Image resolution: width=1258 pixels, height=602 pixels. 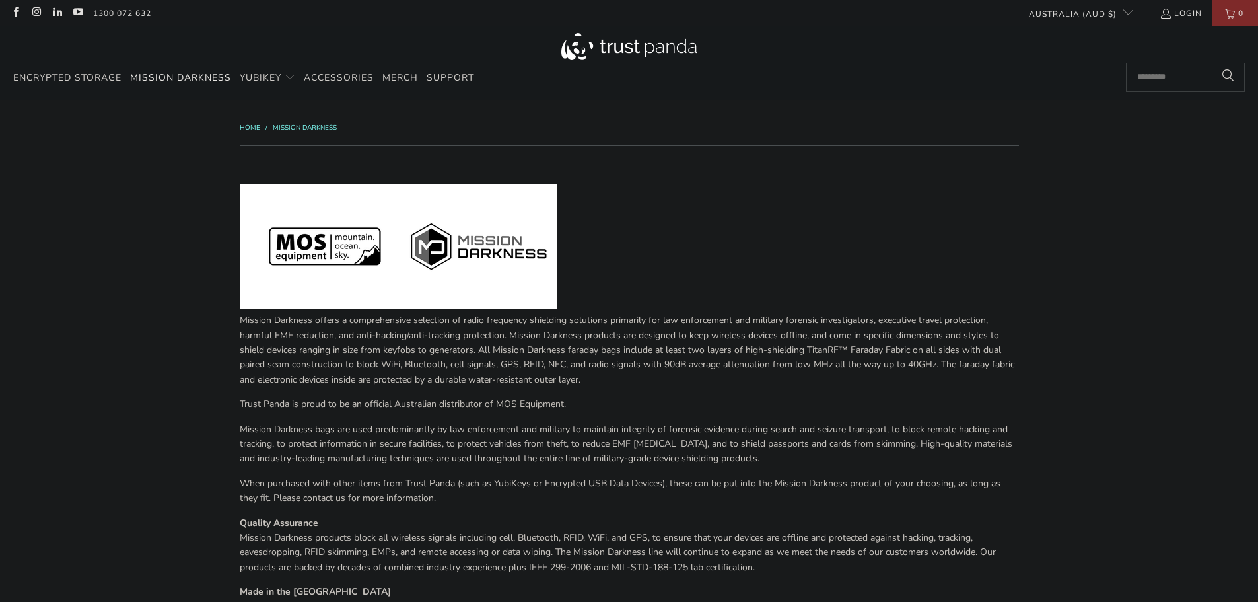 What do you see at coordinates (244, 78) in the screenshot?
I see `nav: Translation missing: en.navigation.header.main_nav` at bounding box center [244, 78].